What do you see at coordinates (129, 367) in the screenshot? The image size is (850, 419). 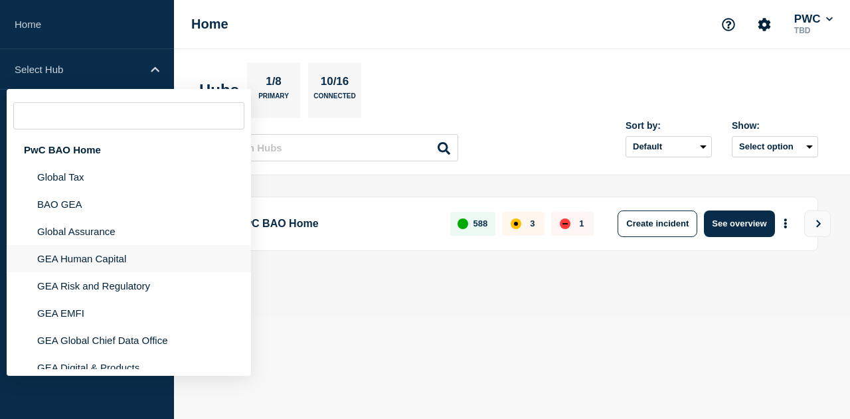 I see `li: GEA Digital & Products` at bounding box center [129, 367].